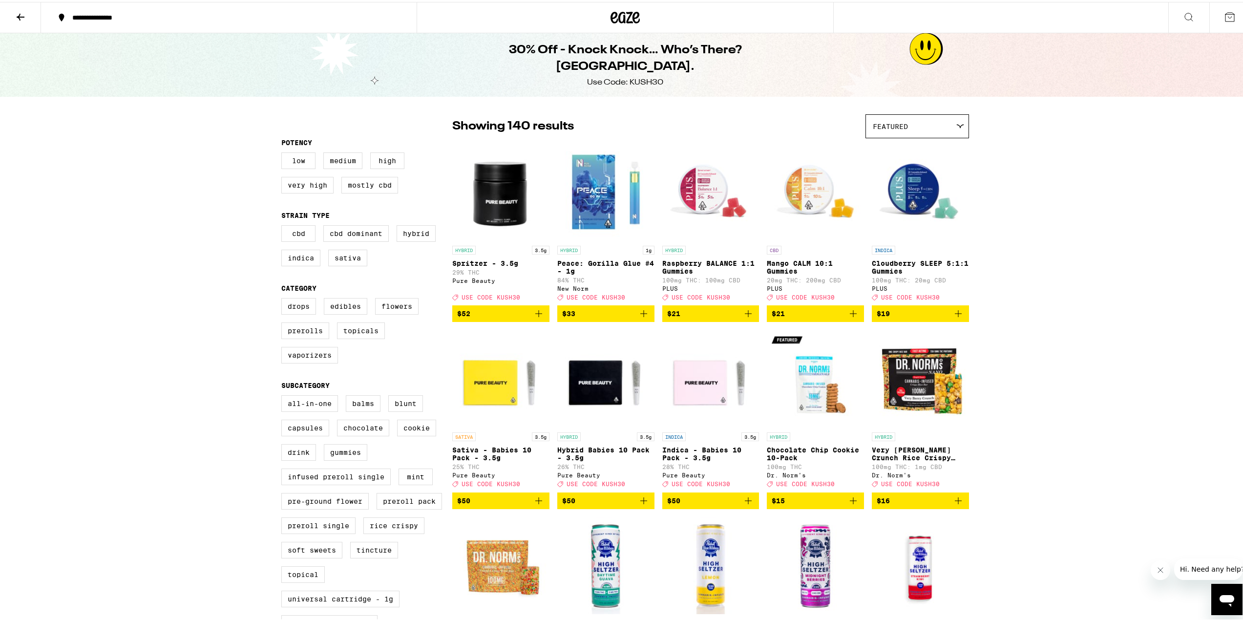  What do you see at coordinates (363, 401) in the screenshot?
I see `label: Balms` at bounding box center [363, 401].